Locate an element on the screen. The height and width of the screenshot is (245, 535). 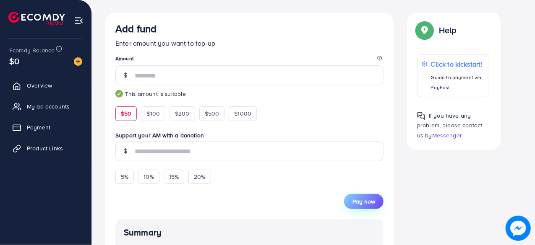
a: logo is located at coordinates (37, 18).